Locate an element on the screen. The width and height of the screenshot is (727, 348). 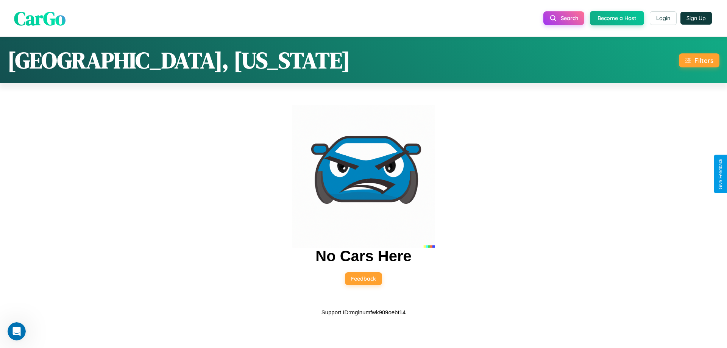
button: Search is located at coordinates (564, 18).